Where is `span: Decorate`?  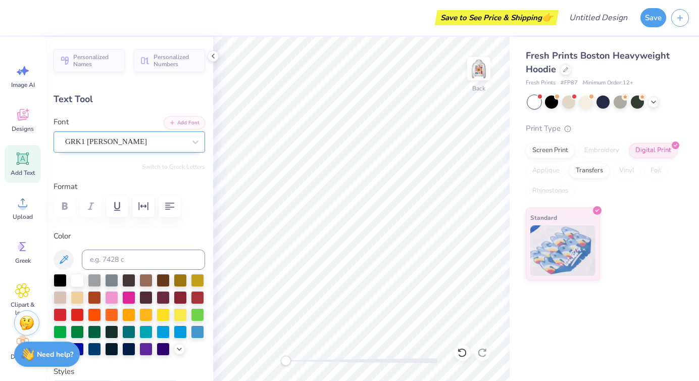
span: Decorate is located at coordinates (23, 357).